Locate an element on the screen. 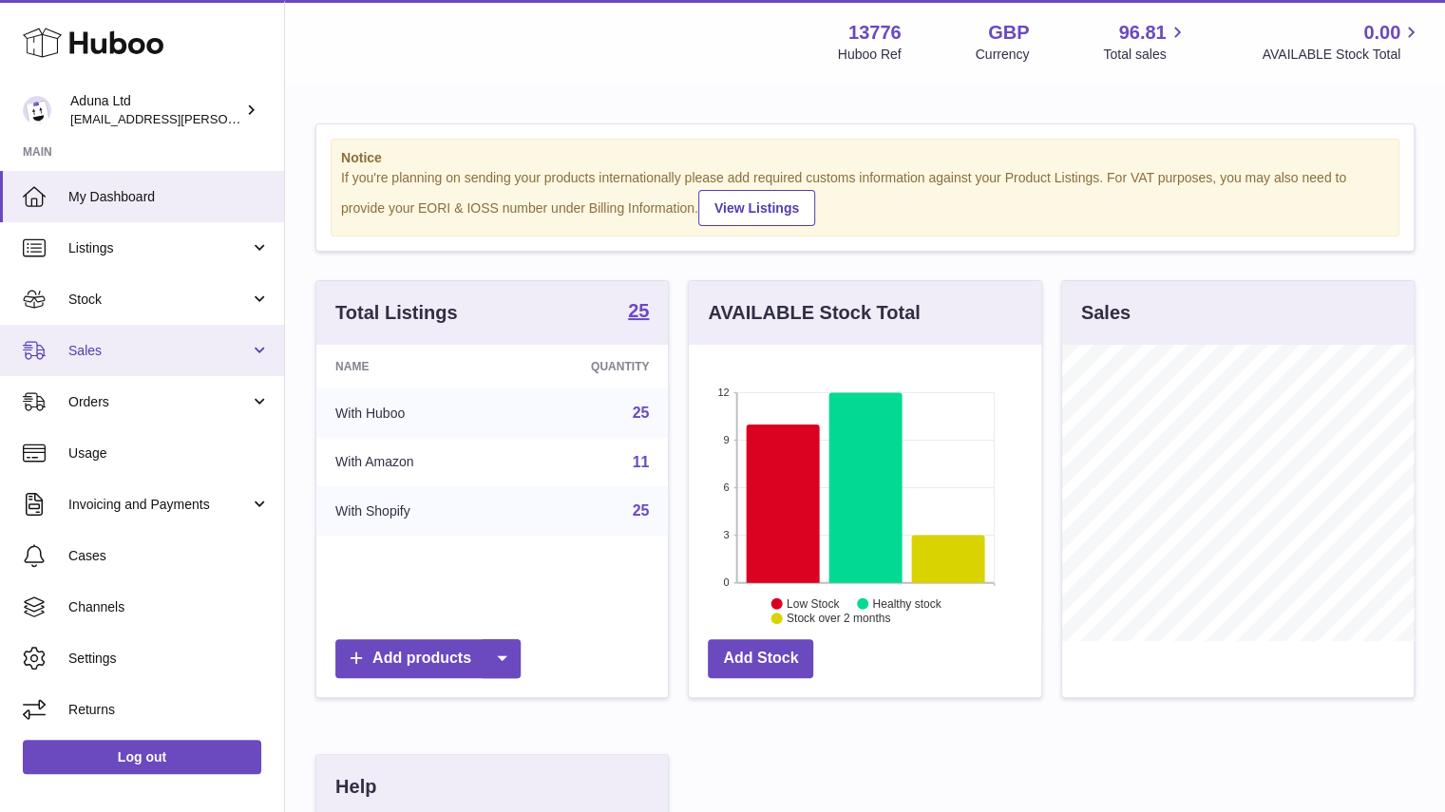  span: Usage is located at coordinates (169, 453).